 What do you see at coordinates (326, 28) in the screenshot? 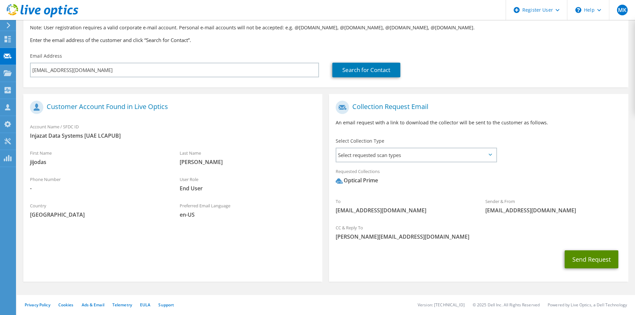
I see `p: Note: User registration requires a valid corporate e-mail account. Personal e-mail accounts will ...` at bounding box center [326, 28].